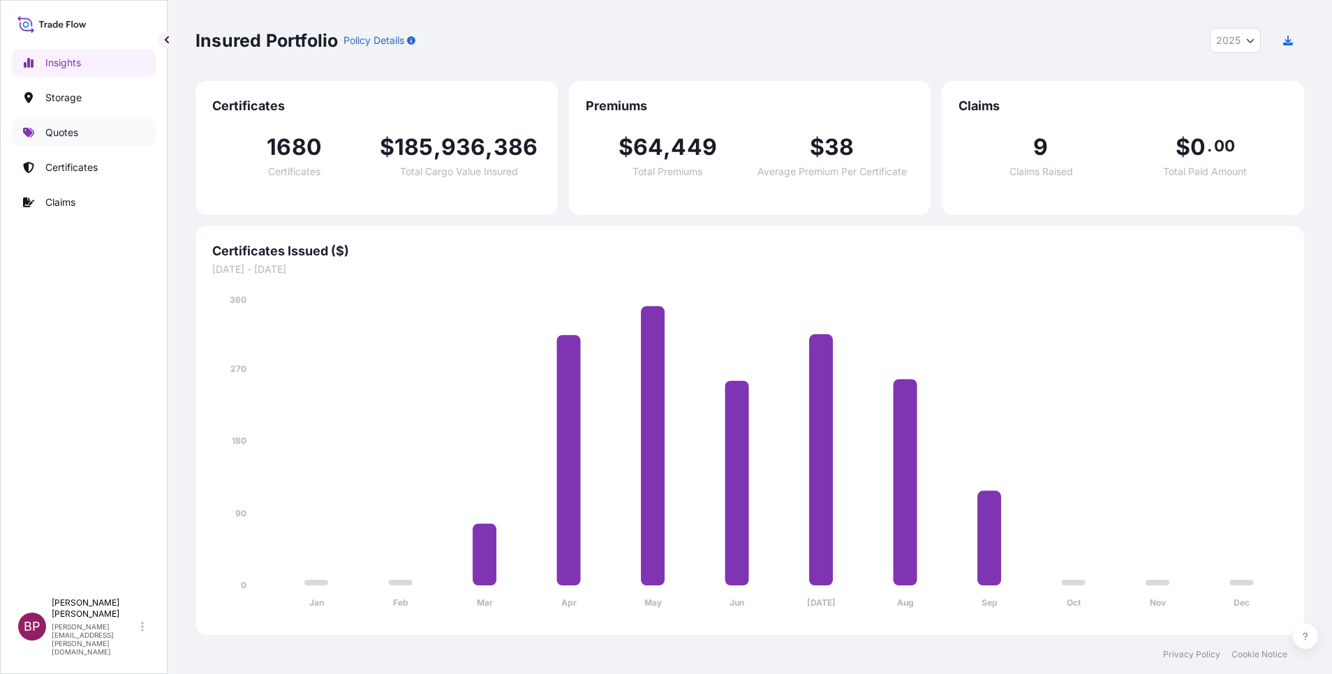 The image size is (1332, 674). I want to click on span: 936, so click(464, 147).